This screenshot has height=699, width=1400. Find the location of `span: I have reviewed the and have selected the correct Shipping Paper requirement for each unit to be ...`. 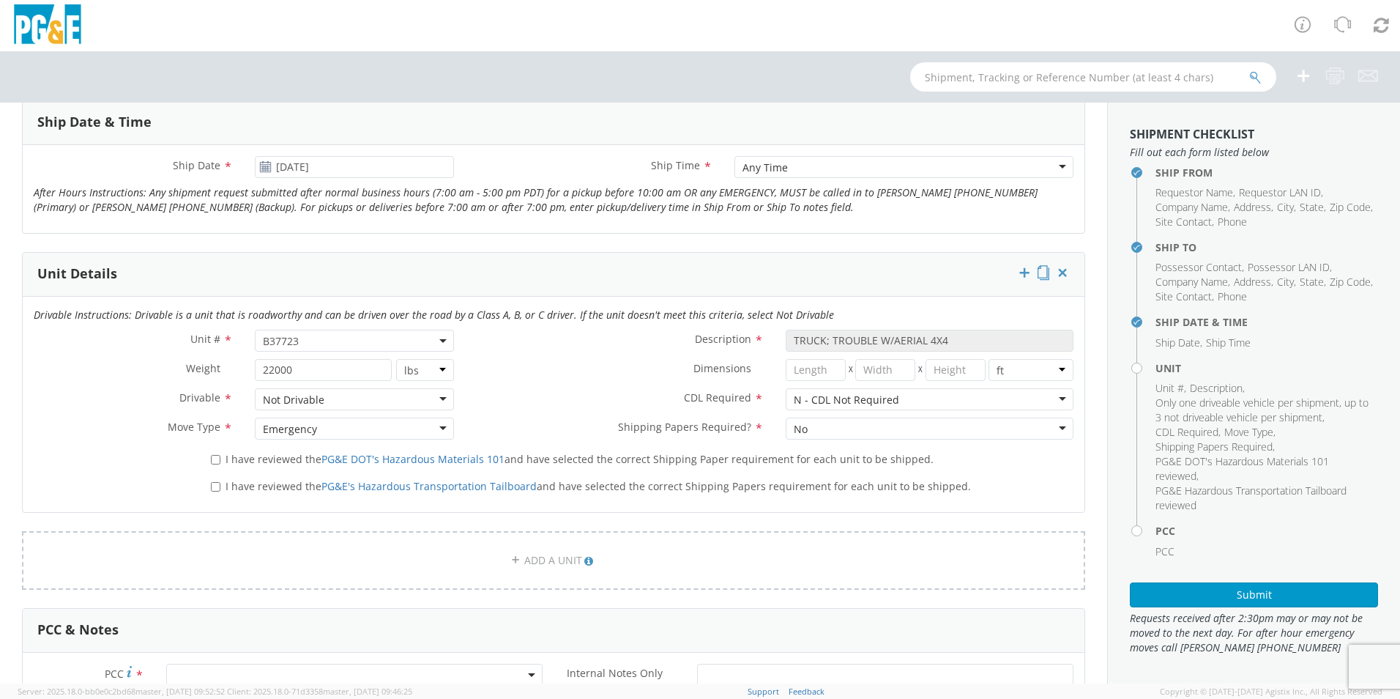

span: I have reviewed the and have selected the correct Shipping Paper requirement for each unit to be ... is located at coordinates (579, 459).